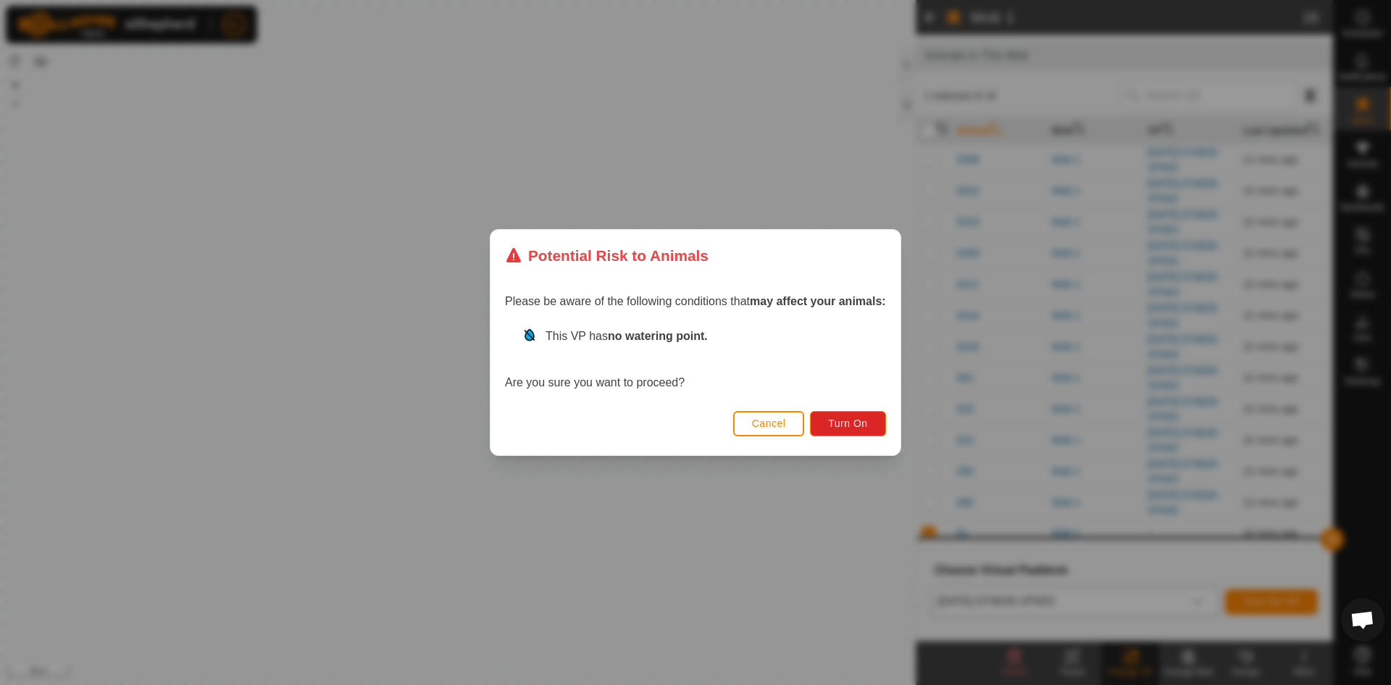 The image size is (1391, 685). I want to click on span: Please be aware of the following conditions that, so click(696, 301).